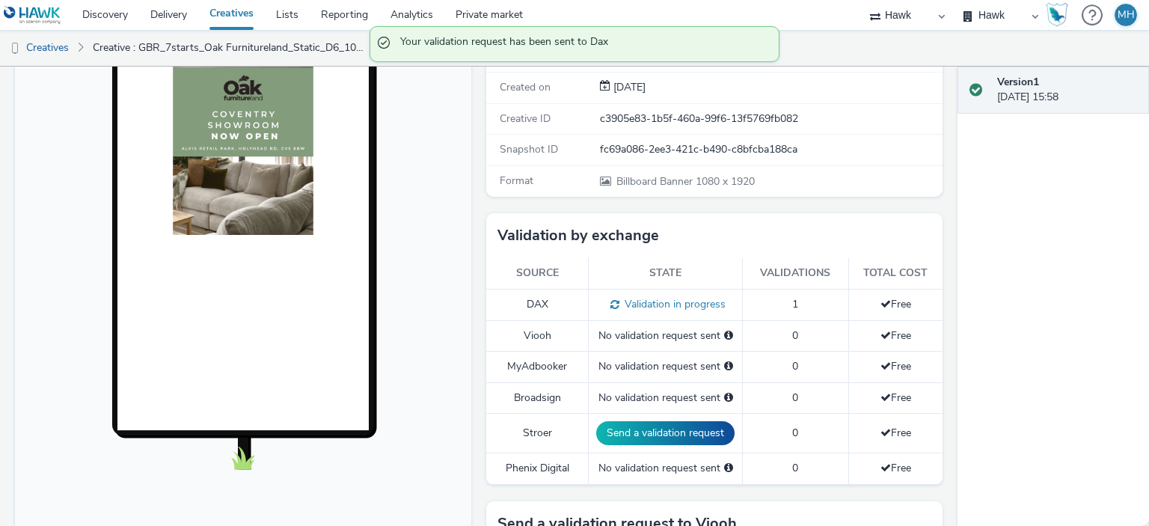 The height and width of the screenshot is (526, 1149). What do you see at coordinates (1126, 15) in the screenshot?
I see `div: MH` at bounding box center [1126, 15].